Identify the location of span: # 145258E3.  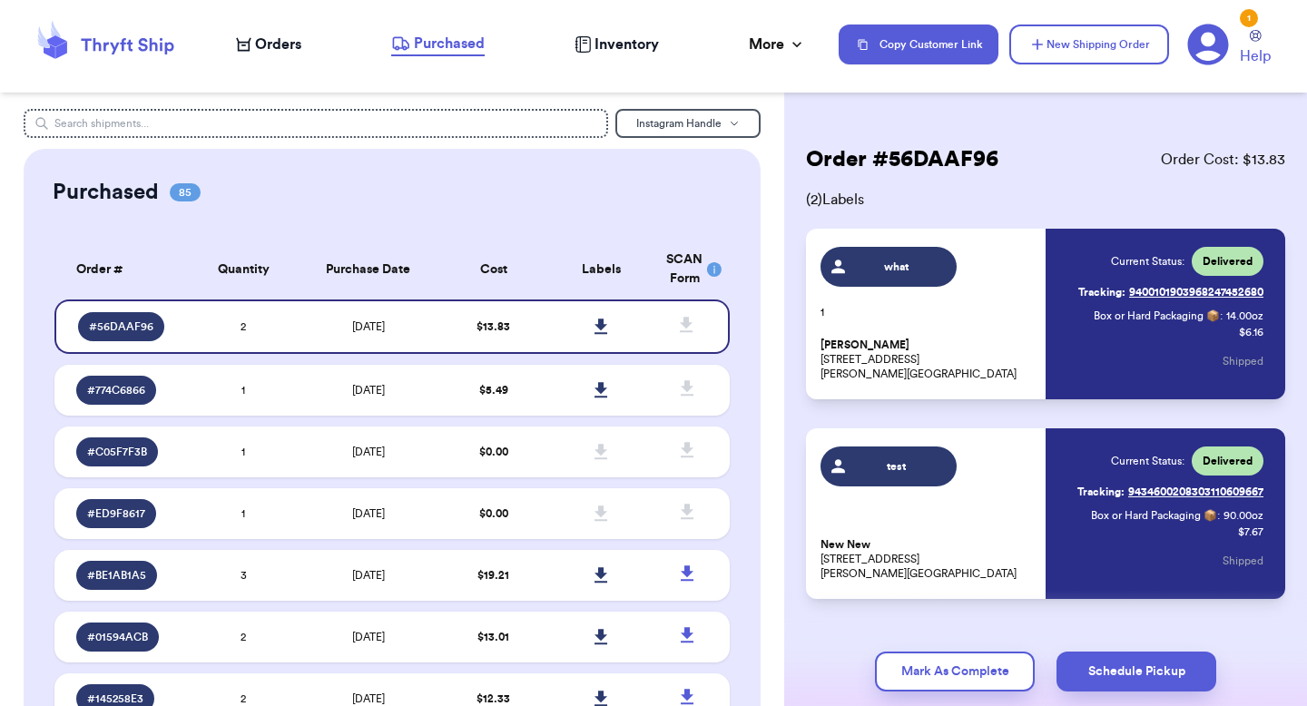
(115, 699).